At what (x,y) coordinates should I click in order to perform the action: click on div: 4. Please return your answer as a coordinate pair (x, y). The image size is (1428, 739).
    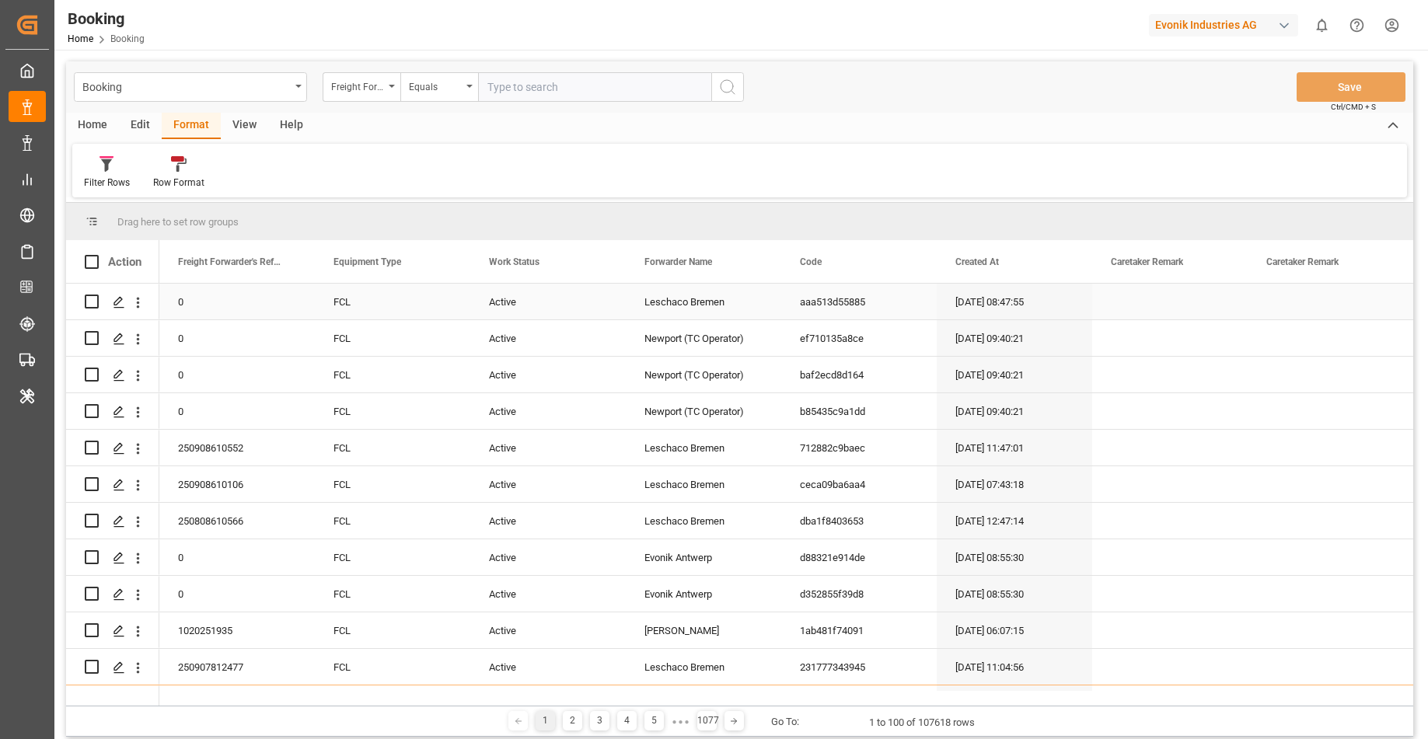
    Looking at the image, I should click on (626, 720).